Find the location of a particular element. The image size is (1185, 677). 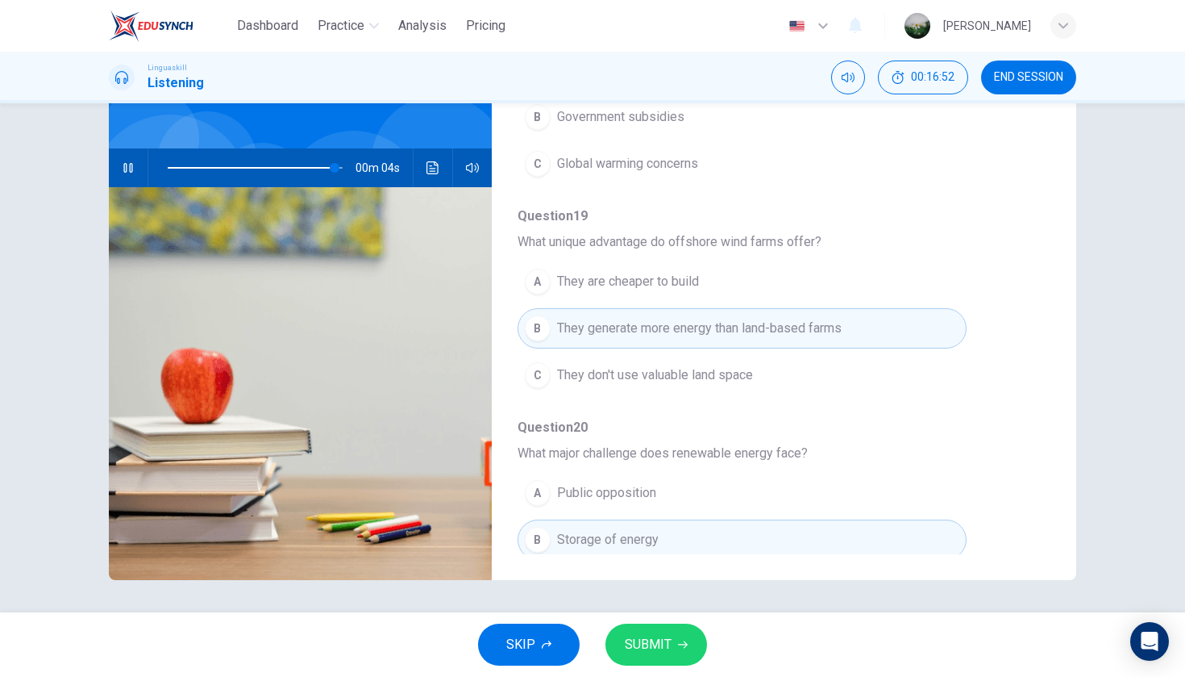

span: Dashboard is located at coordinates (268, 26).